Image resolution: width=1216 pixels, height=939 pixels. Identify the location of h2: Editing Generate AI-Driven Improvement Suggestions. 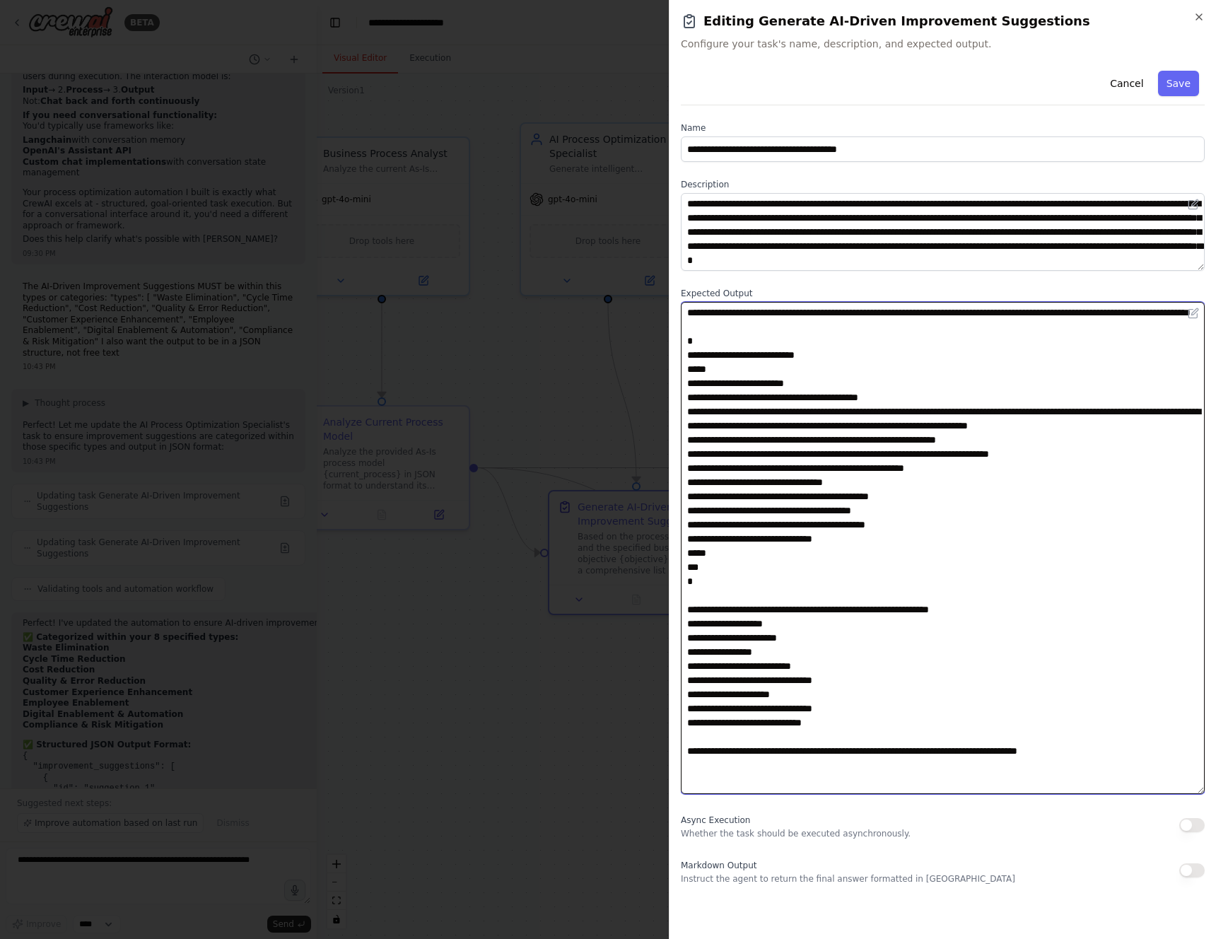
(943, 21).